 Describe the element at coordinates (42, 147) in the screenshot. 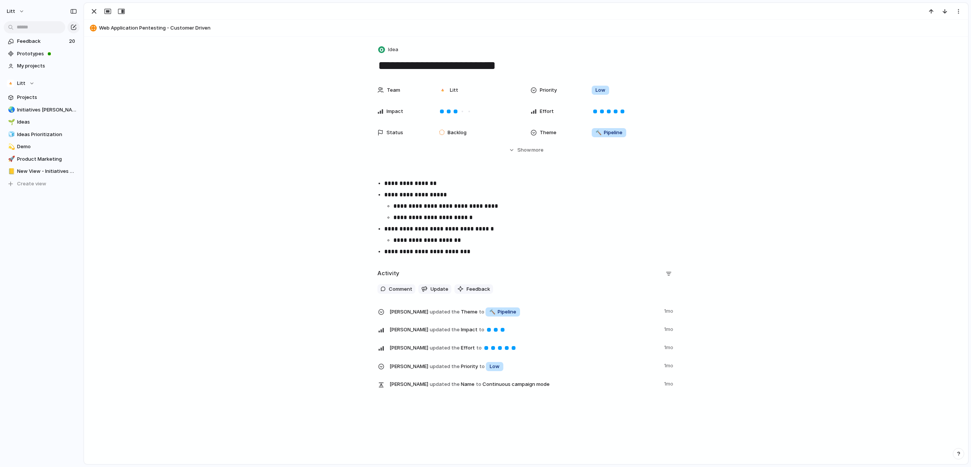

I see `div: 💫Demo` at that location.